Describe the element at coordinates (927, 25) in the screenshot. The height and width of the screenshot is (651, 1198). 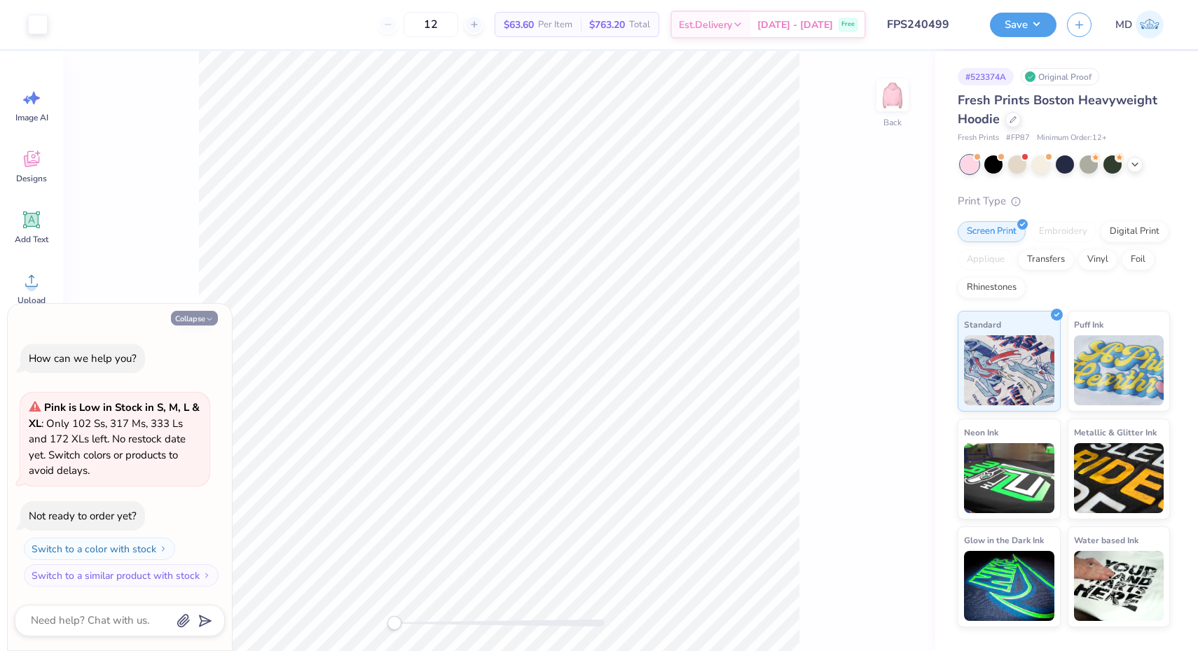
I see `input: Untitled Design` at that location.